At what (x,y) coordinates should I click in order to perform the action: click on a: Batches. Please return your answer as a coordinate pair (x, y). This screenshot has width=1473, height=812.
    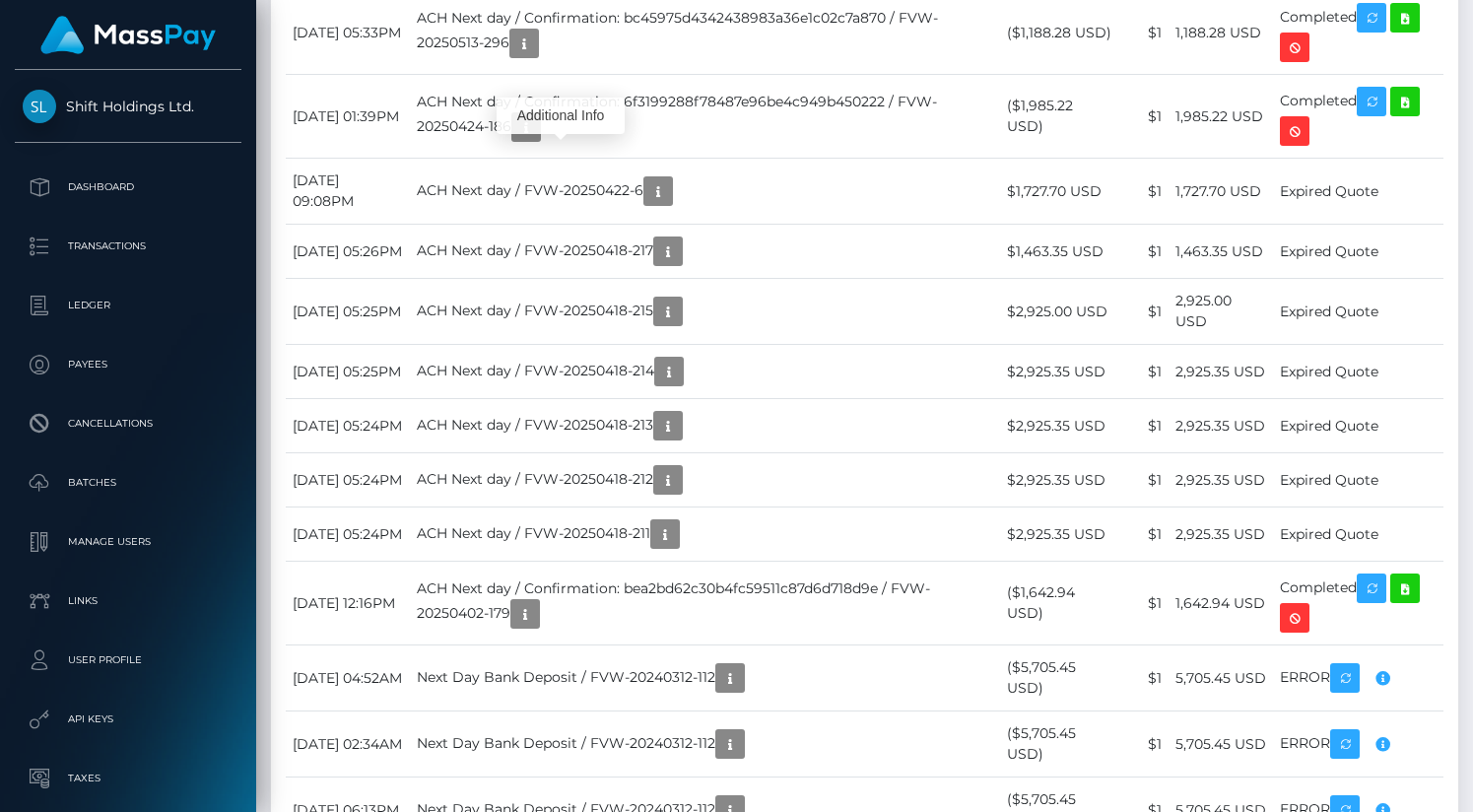
    Looking at the image, I should click on (128, 483).